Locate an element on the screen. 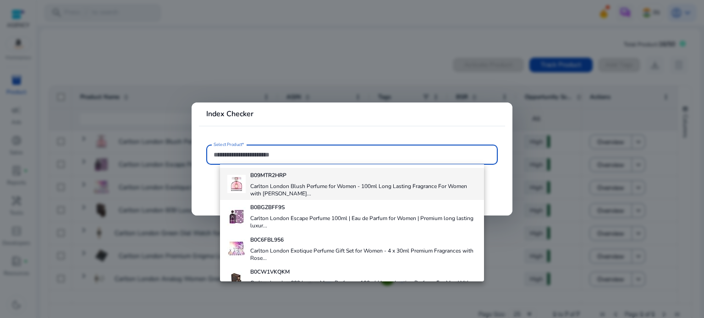  img: 41Z+8r+6uSL._SS40_.jpg is located at coordinates (236, 249).